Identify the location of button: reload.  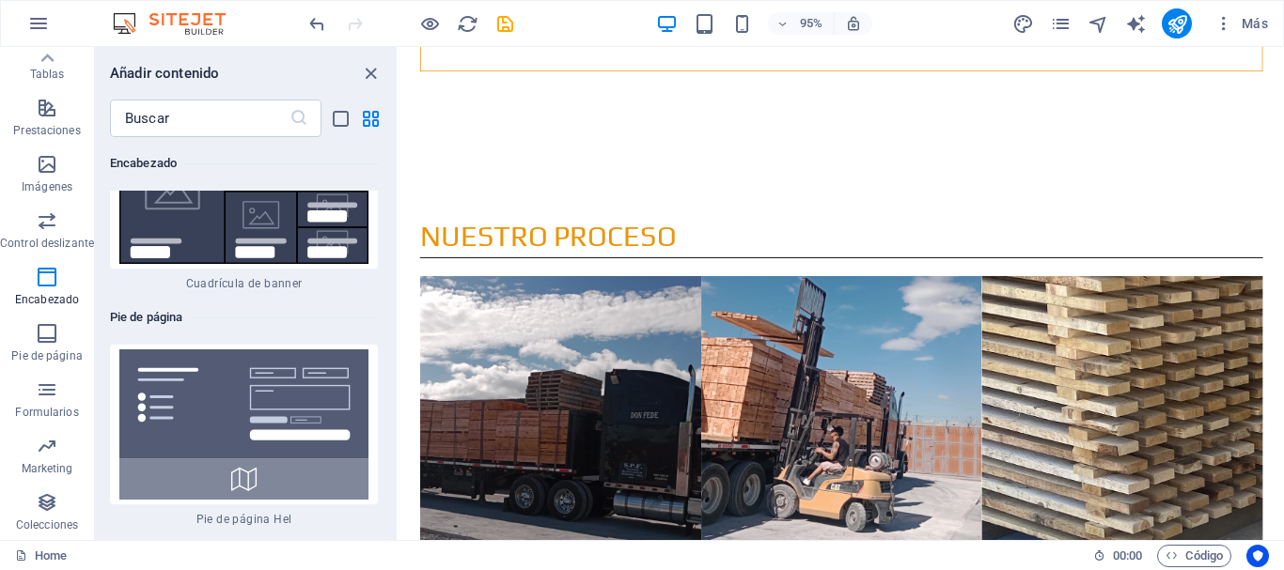
(467, 23).